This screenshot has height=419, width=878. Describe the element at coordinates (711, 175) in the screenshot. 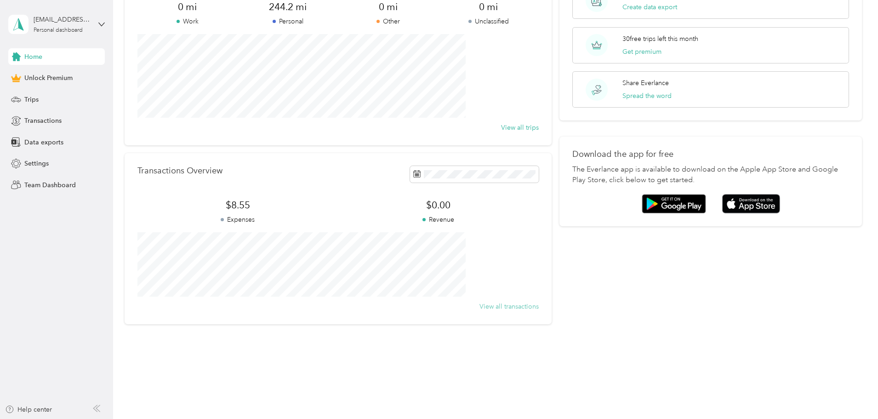

I see `p: The Everlance app is available to download on the Apple App Store and Google Play Store, click be...` at that location.